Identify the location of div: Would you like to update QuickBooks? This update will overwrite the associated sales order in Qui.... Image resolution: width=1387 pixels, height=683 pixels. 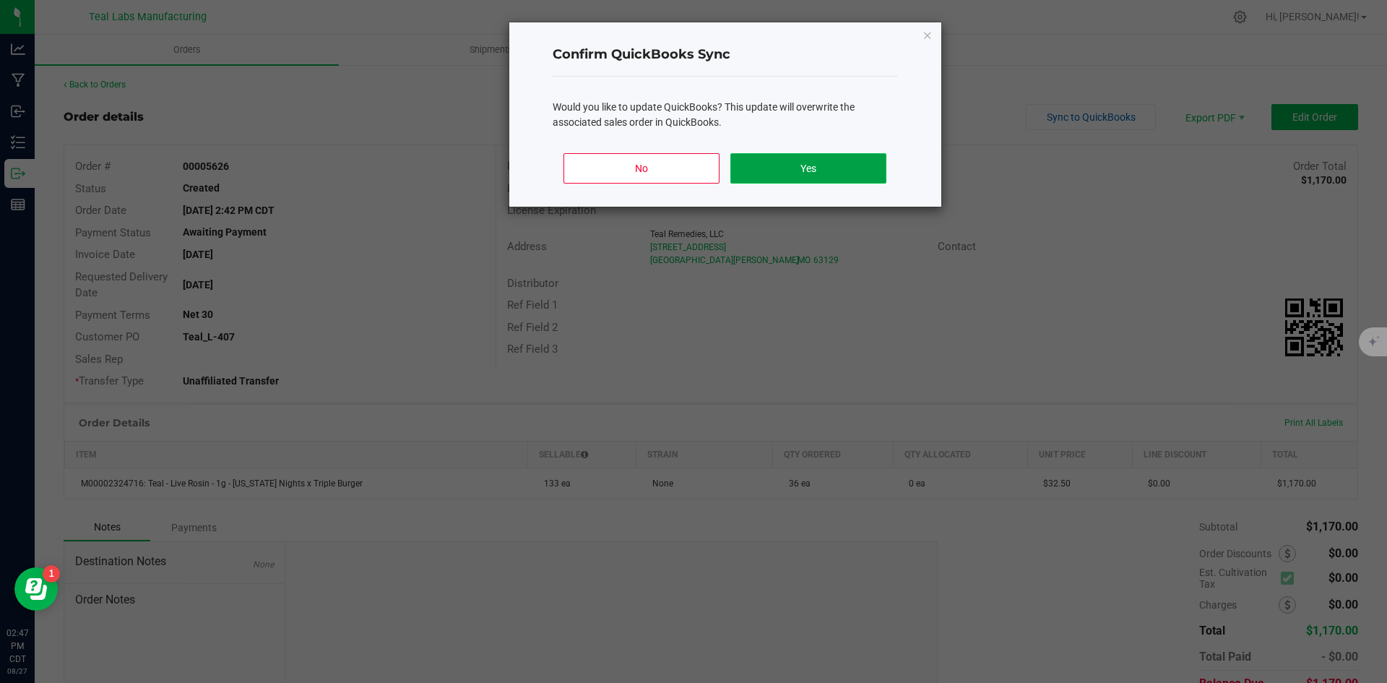
(725, 115).